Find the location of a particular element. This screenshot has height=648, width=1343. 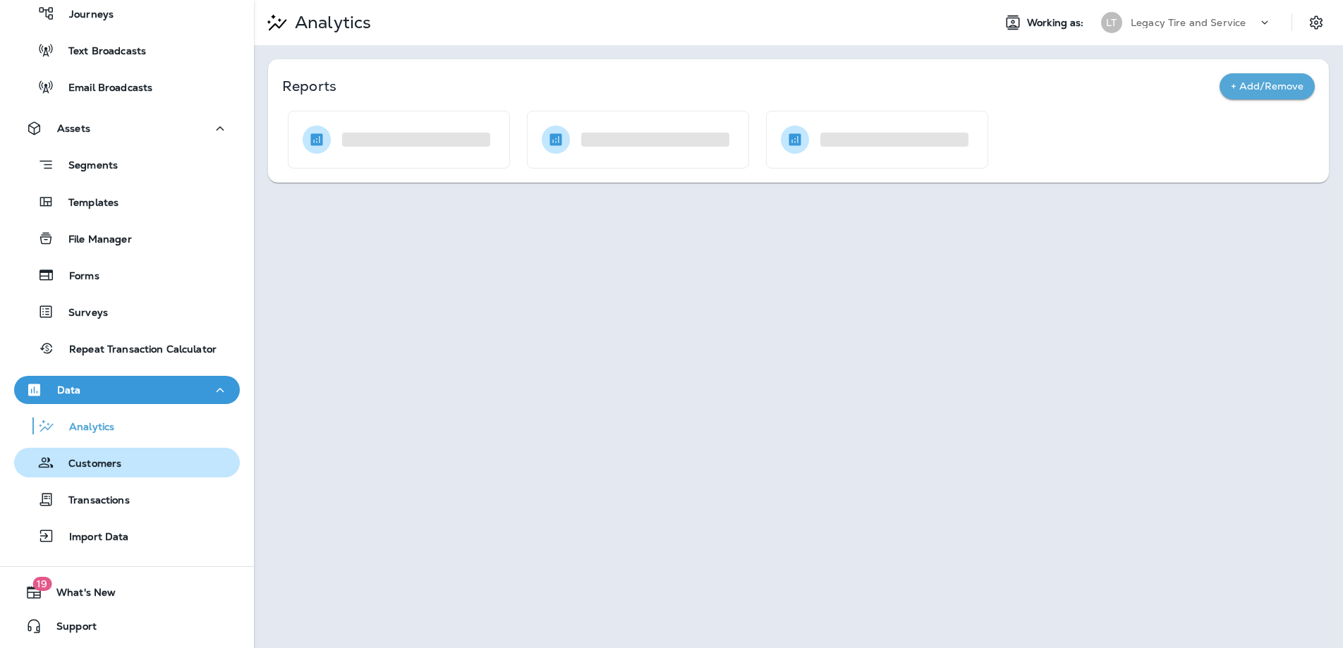

p: Transactions is located at coordinates (92, 501).